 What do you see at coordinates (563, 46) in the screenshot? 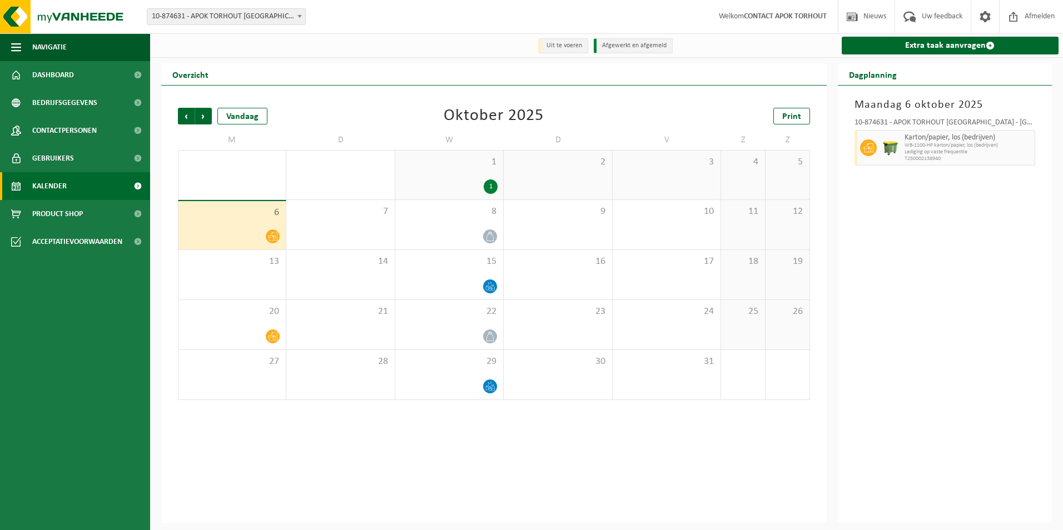
I see `li: Uit te voeren` at bounding box center [563, 46].